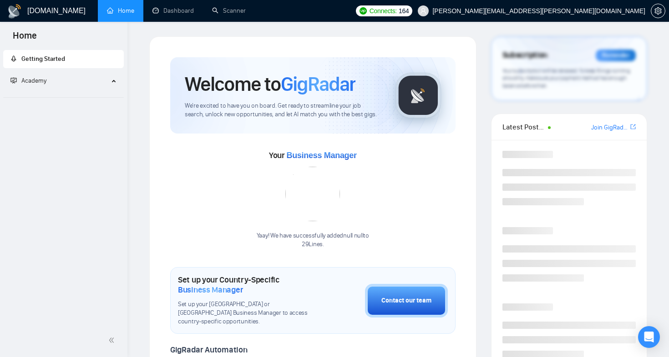  Describe the element at coordinates (615, 55) in the screenshot. I see `div: Reminder` at that location.